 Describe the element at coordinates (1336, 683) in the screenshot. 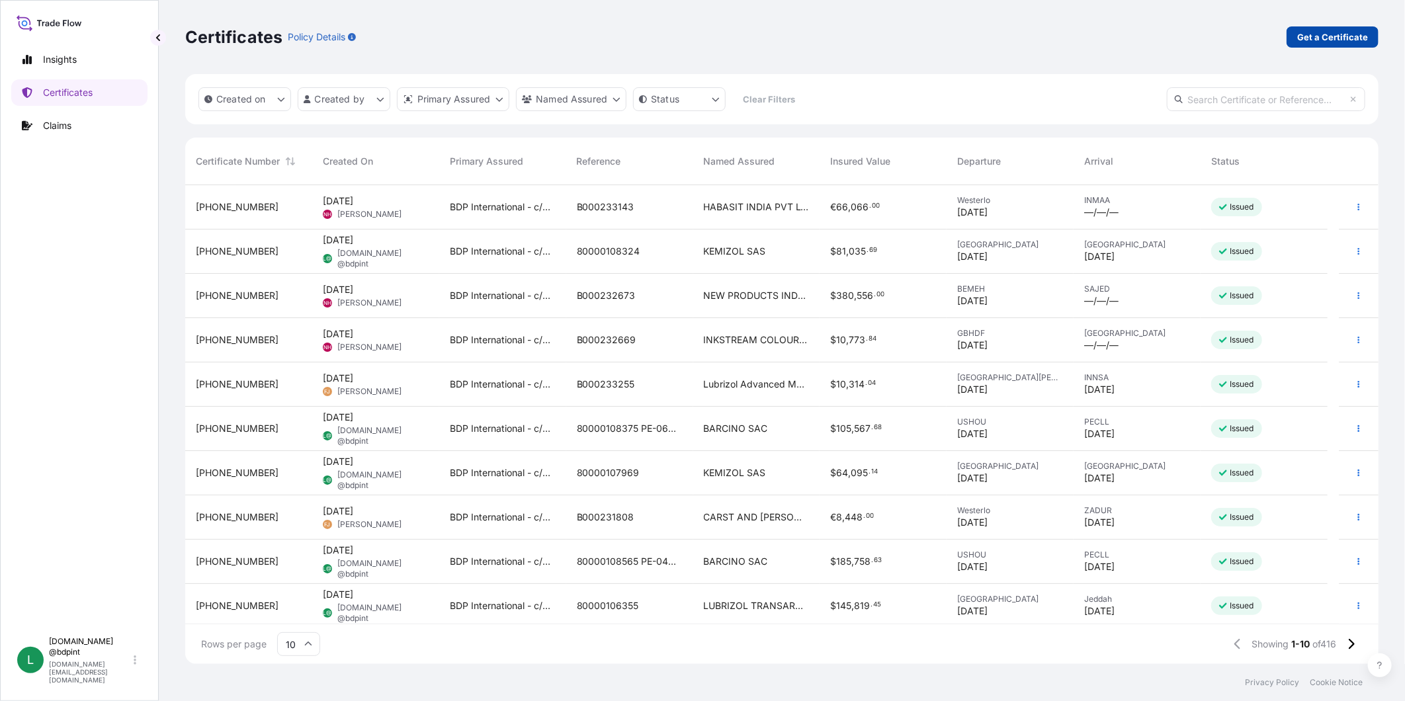

I see `a: Cookie Notice` at that location.